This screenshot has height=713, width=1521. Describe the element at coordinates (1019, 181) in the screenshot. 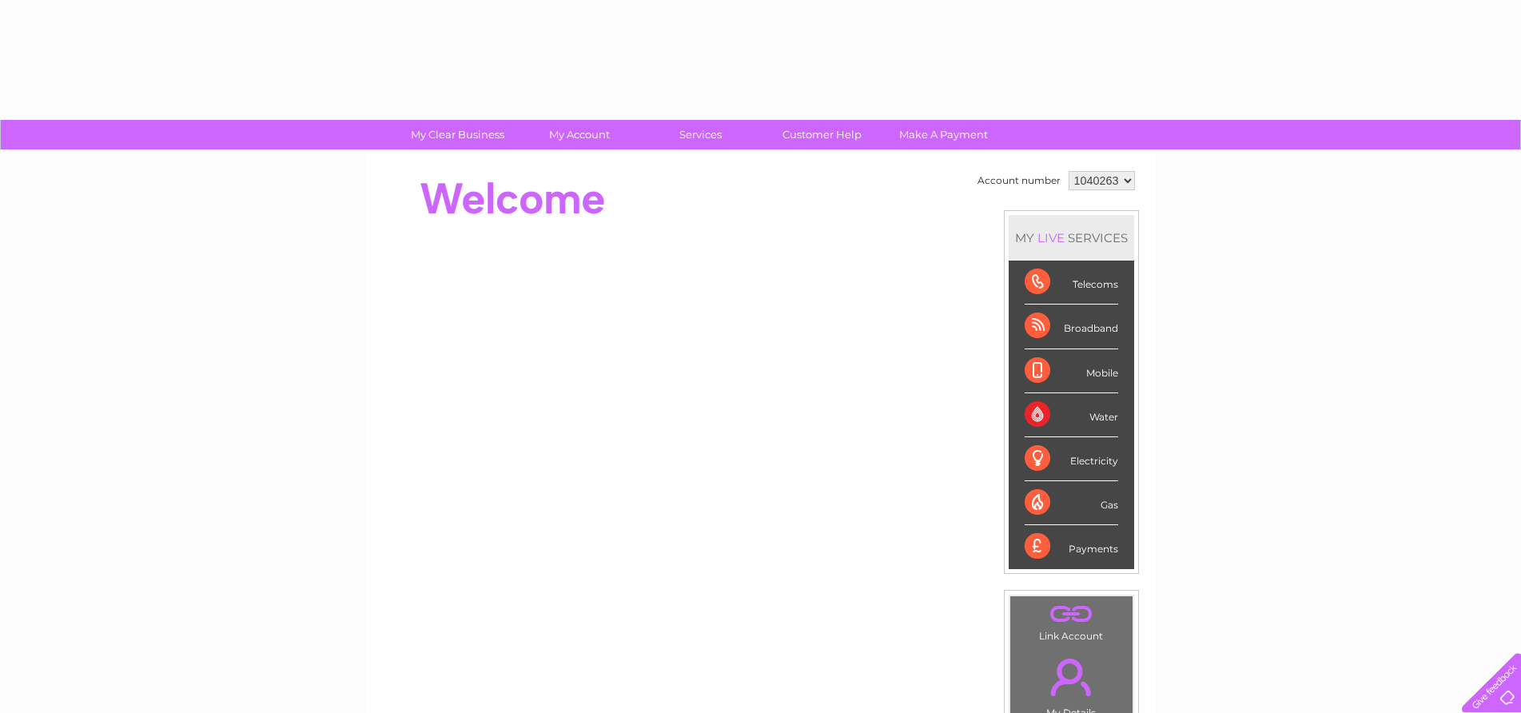

I see `td: Account number` at that location.